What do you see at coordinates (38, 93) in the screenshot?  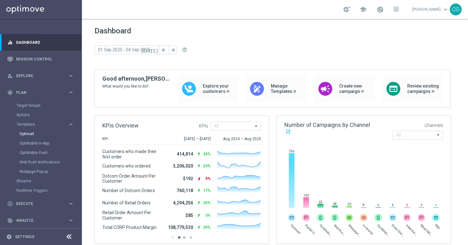 I see `div: Plan` at bounding box center [38, 93].